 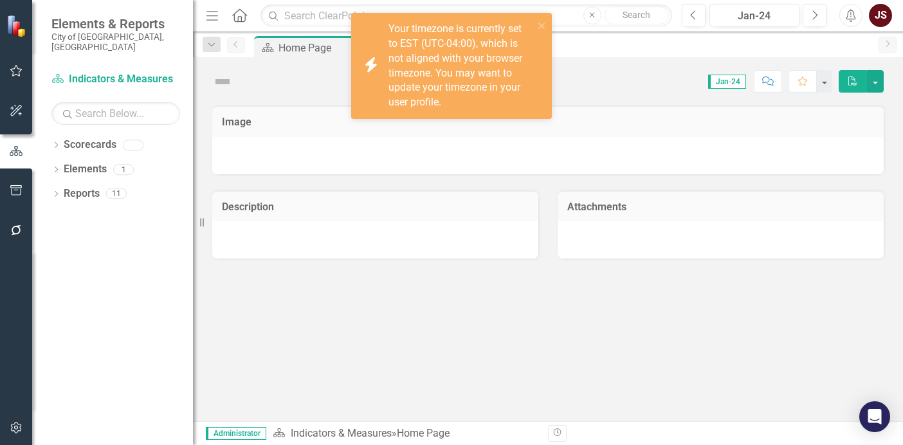 What do you see at coordinates (461, 66) in the screenshot?
I see `div: Your timezone is currently set to EST (UTC-04:00), which is not aligned with your browser timezon...` at bounding box center [461, 66].